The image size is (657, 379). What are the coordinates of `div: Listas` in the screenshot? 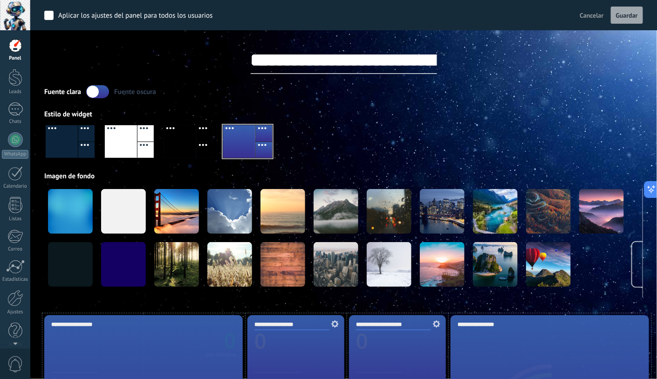 It's located at (15, 219).